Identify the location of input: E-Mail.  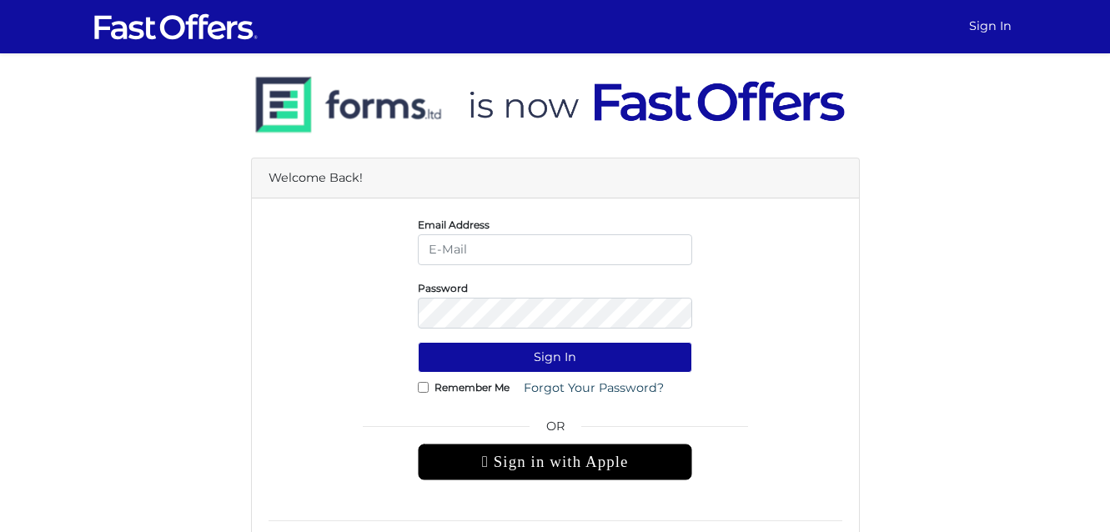
(555, 249).